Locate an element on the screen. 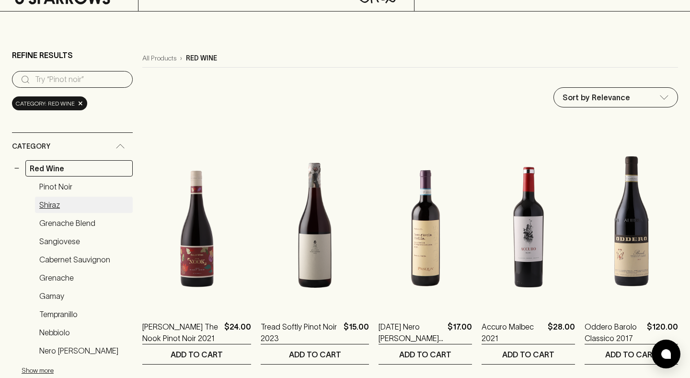  p: Accuro Malbec 2021 is located at coordinates (513, 332).